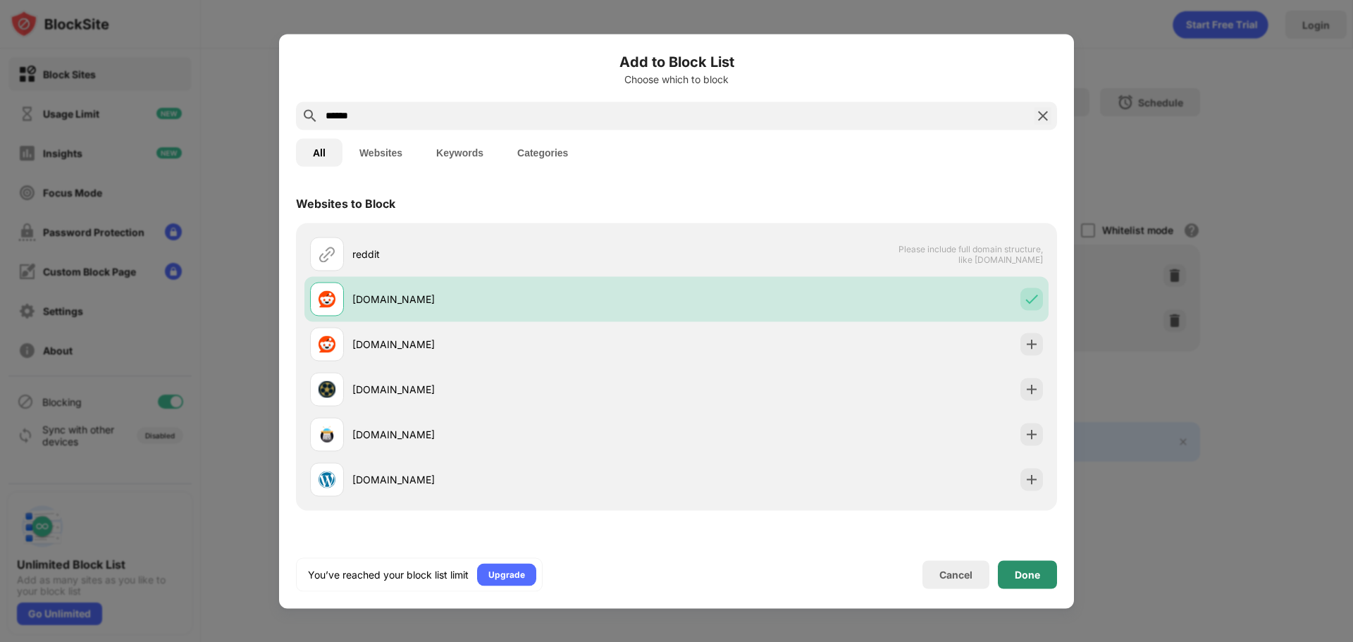 This screenshot has width=1353, height=642. I want to click on div: Keywords to Block, so click(348, 547).